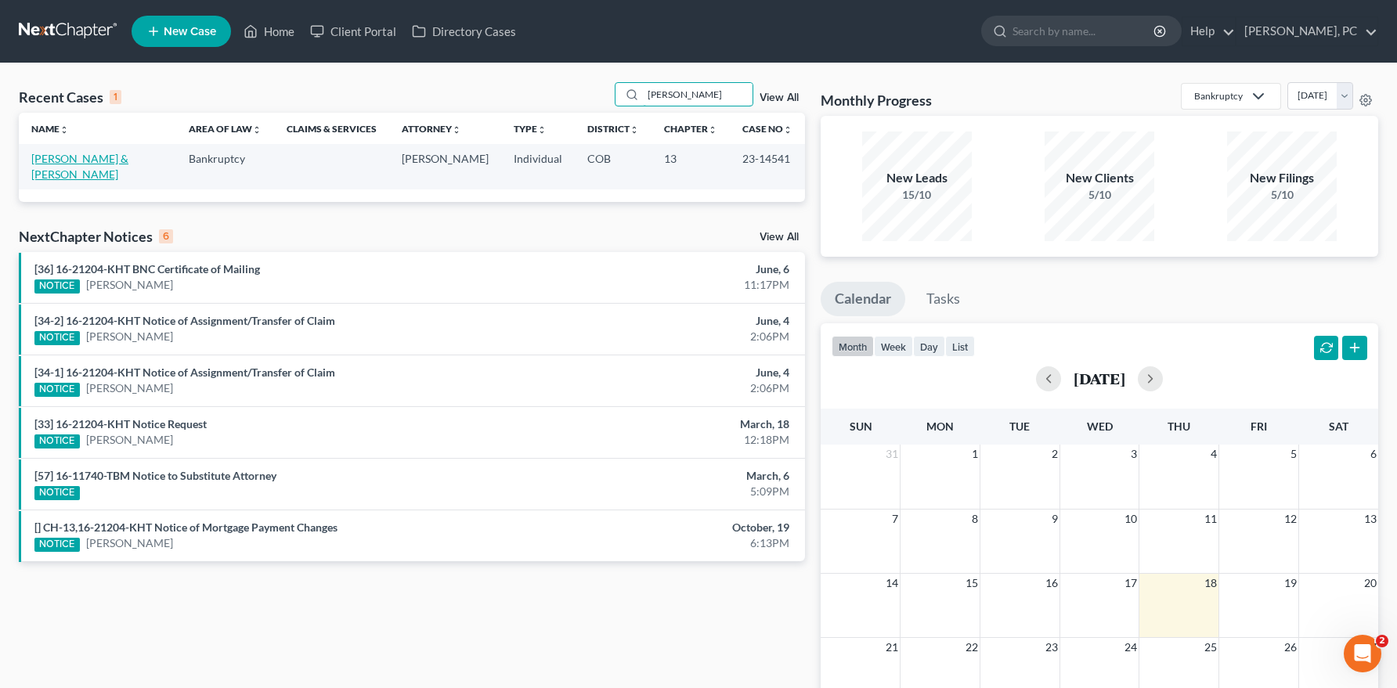 This screenshot has height=688, width=1397. What do you see at coordinates (895, 519) in the screenshot?
I see `span: 7` at bounding box center [895, 519].